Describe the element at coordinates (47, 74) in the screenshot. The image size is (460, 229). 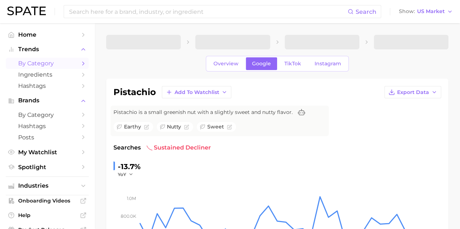
I see `span: Ingredients` at that location.